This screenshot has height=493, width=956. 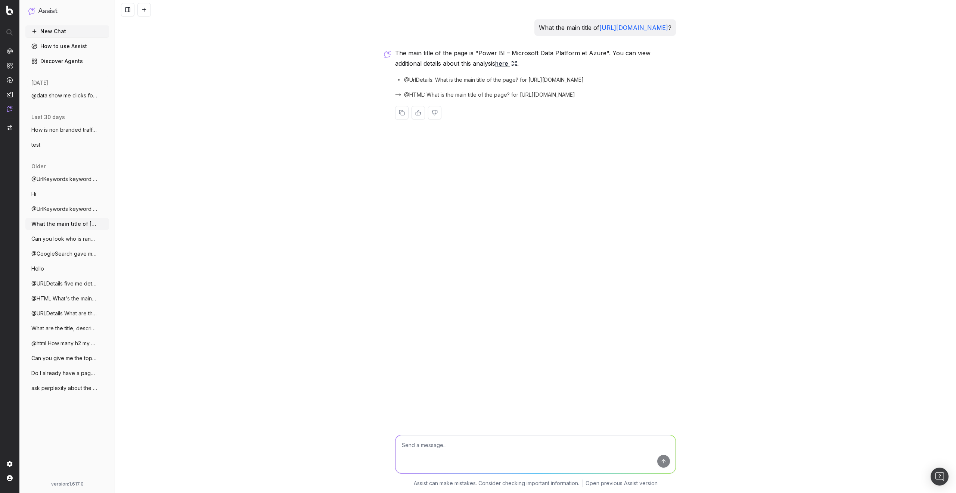 I want to click on span: @URLDetails What are the title, descript, so click(x=64, y=314).